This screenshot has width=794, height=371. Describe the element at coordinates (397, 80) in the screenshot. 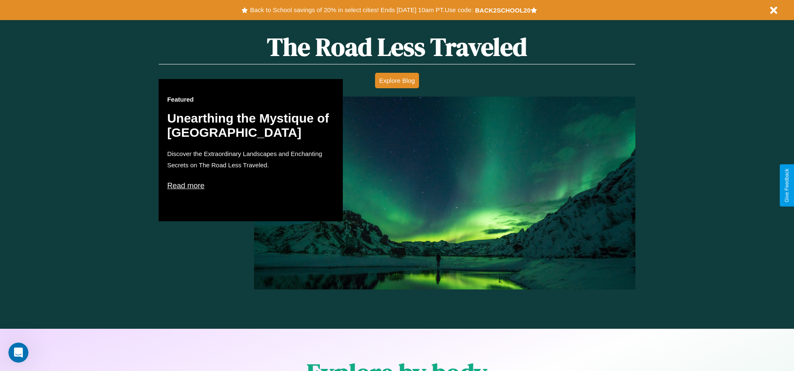

I see `button: Explore Blog` at that location.